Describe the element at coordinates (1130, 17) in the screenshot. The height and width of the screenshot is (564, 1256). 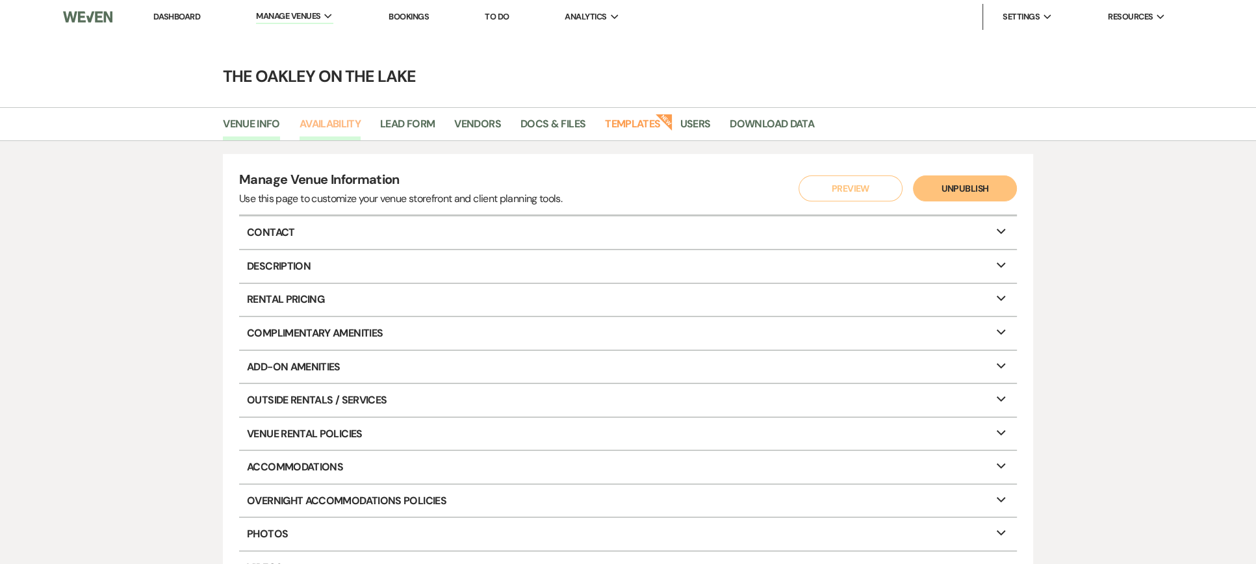
I see `span: Resources` at that location.